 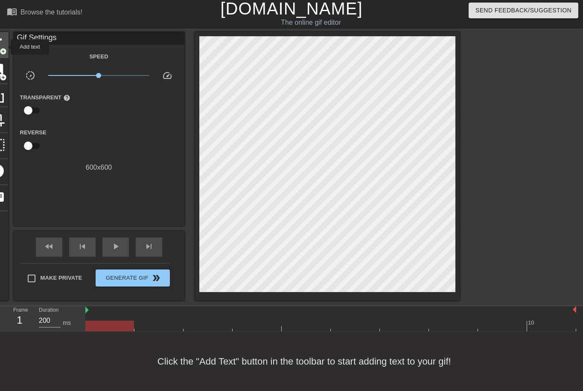 What do you see at coordinates (44, 13) in the screenshot?
I see `a: Browse the tutorials!` at bounding box center [44, 13].